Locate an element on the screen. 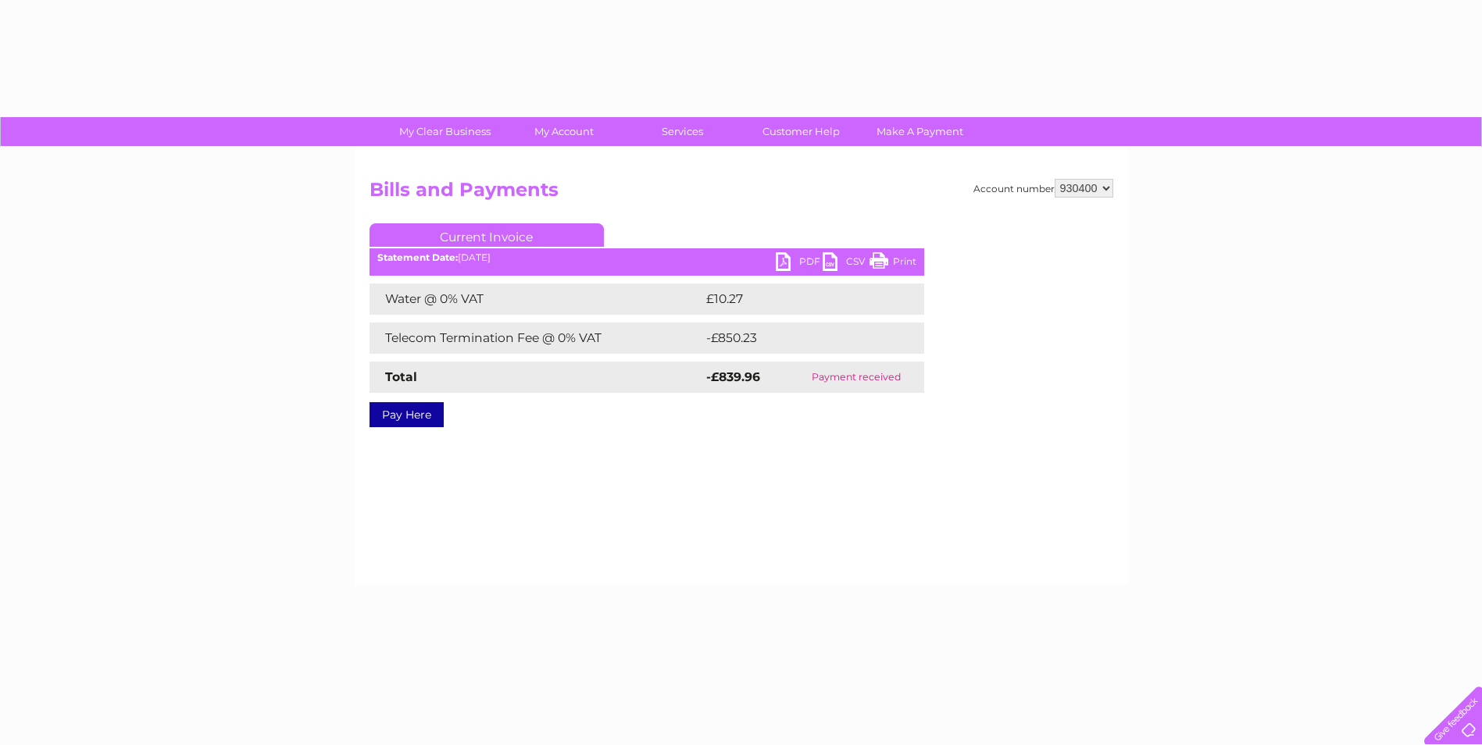 The height and width of the screenshot is (745, 1482). a: CSV is located at coordinates (846, 263).